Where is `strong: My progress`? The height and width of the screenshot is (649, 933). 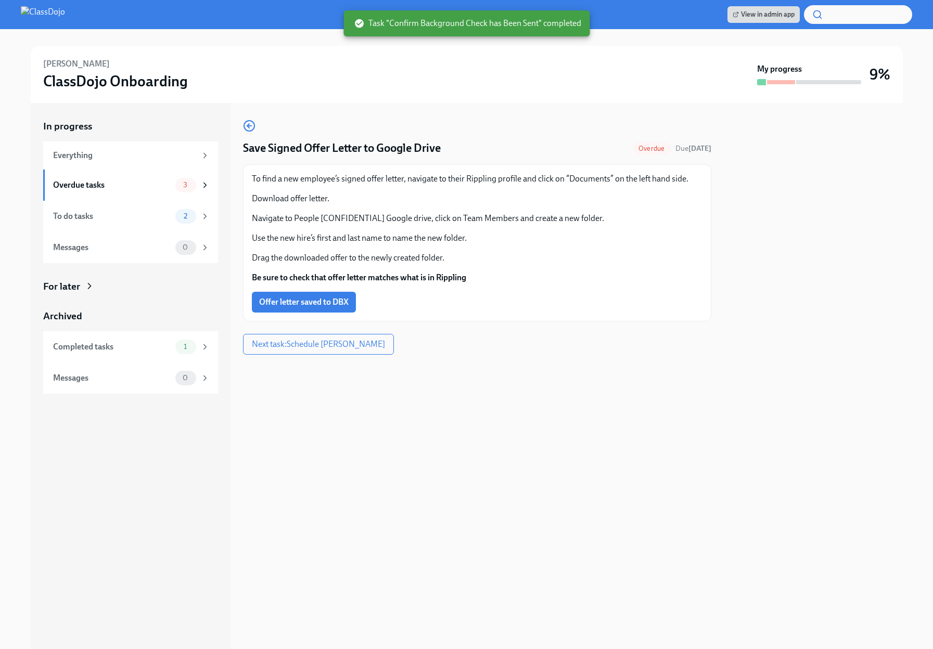
strong: My progress is located at coordinates (779, 69).